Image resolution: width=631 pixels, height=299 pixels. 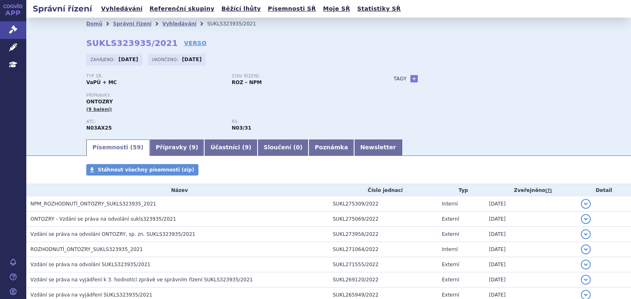 I want to click on span: Ukončeno:, so click(x=166, y=60).